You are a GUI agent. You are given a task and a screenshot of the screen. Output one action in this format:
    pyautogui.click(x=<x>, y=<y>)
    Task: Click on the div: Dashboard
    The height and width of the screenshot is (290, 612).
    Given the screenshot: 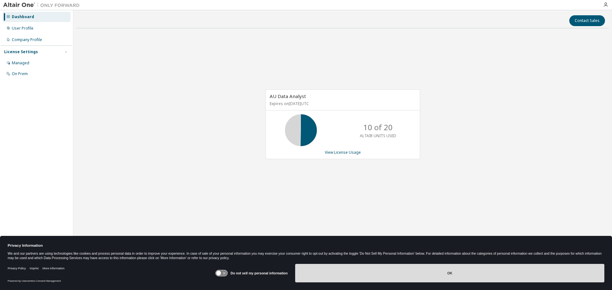 What is the action you would take?
    pyautogui.click(x=23, y=17)
    